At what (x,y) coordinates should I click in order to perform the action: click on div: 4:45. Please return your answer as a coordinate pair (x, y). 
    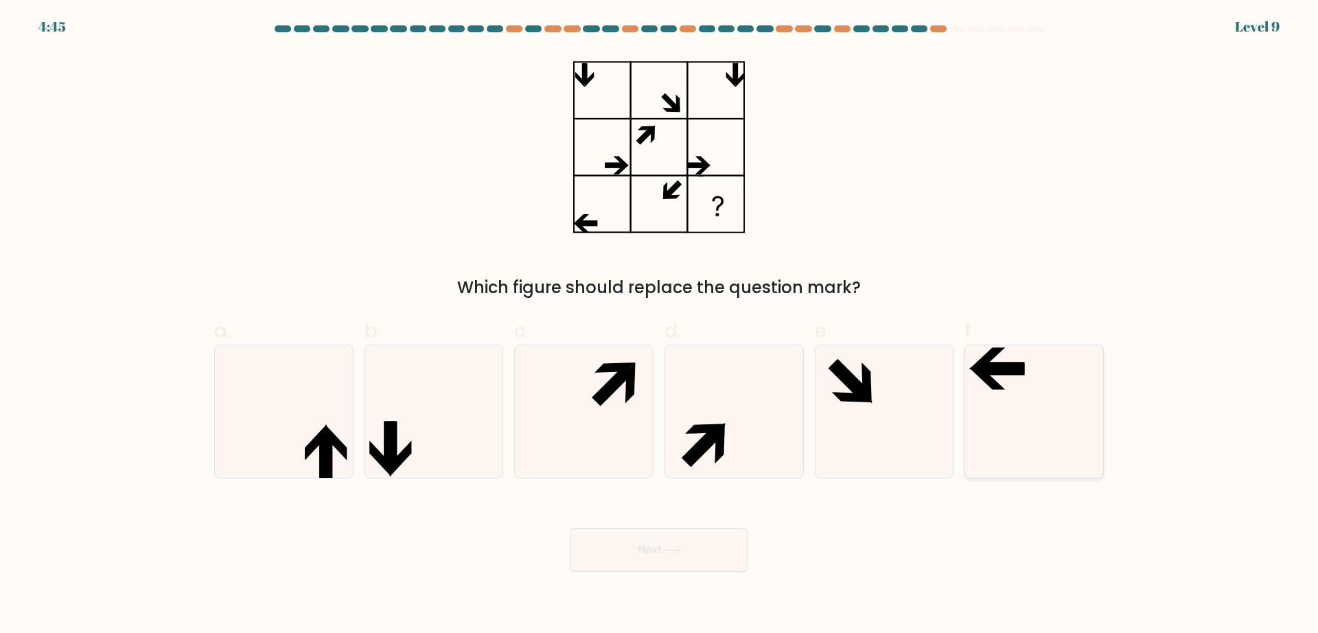
    Looking at the image, I should click on (52, 27).